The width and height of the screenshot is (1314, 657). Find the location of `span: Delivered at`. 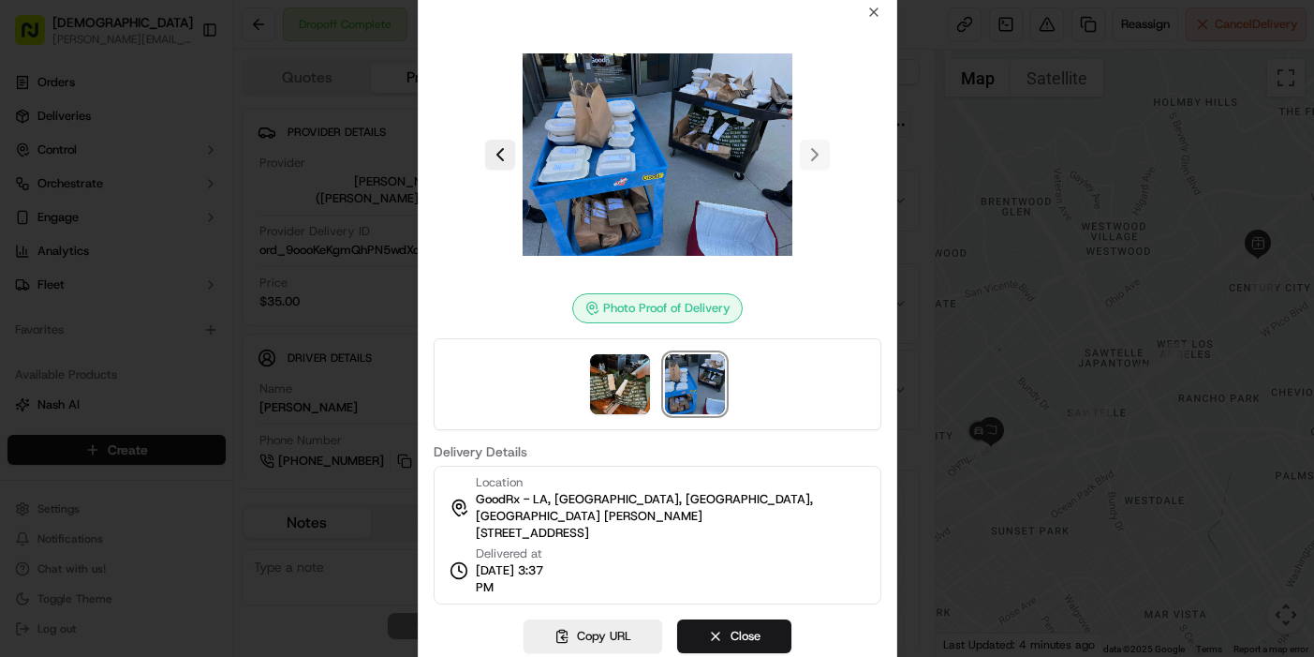

span: Delivered at is located at coordinates (519, 554).